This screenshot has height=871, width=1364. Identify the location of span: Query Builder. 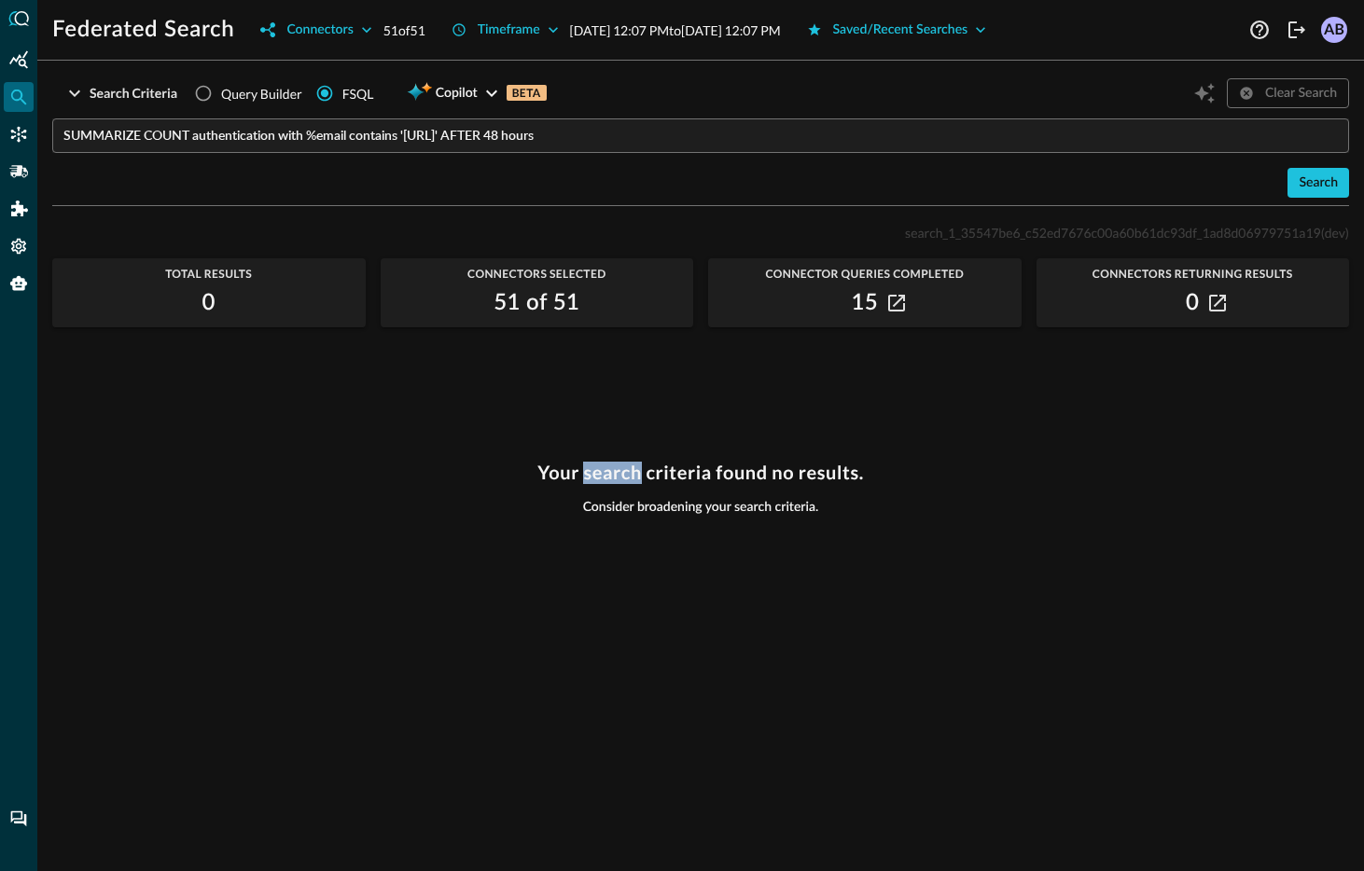
(261, 93).